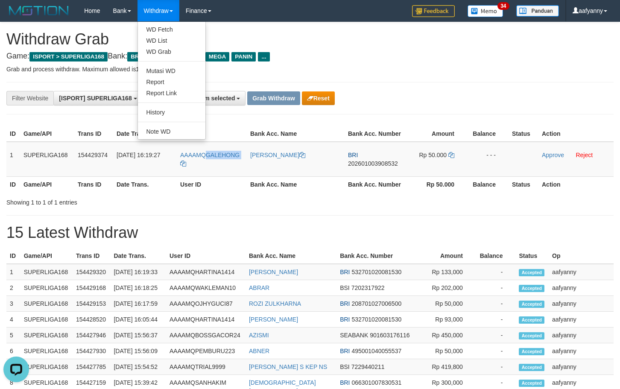 This screenshot has width=620, height=389. I want to click on a: WD Fetch, so click(172, 29).